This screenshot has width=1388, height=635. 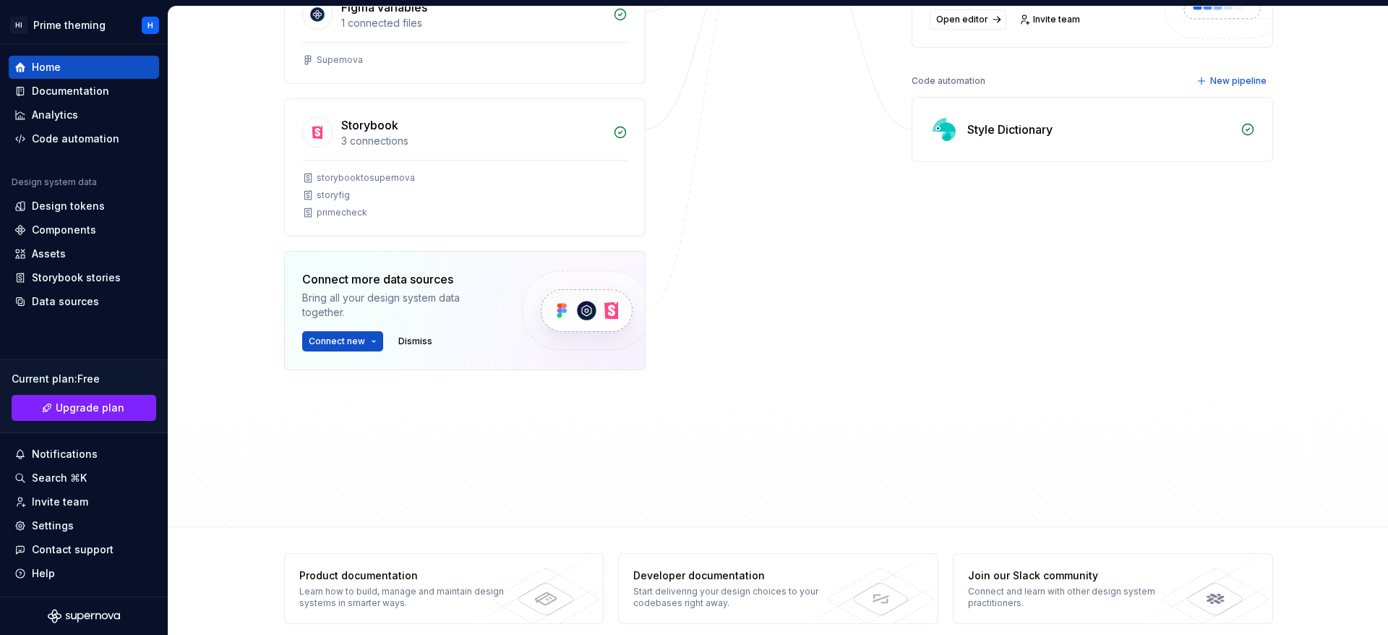 What do you see at coordinates (415, 341) in the screenshot?
I see `button: Dismiss` at bounding box center [415, 341].